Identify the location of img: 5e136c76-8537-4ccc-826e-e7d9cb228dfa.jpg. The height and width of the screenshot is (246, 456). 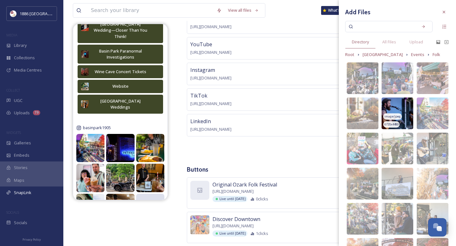
(85, 27).